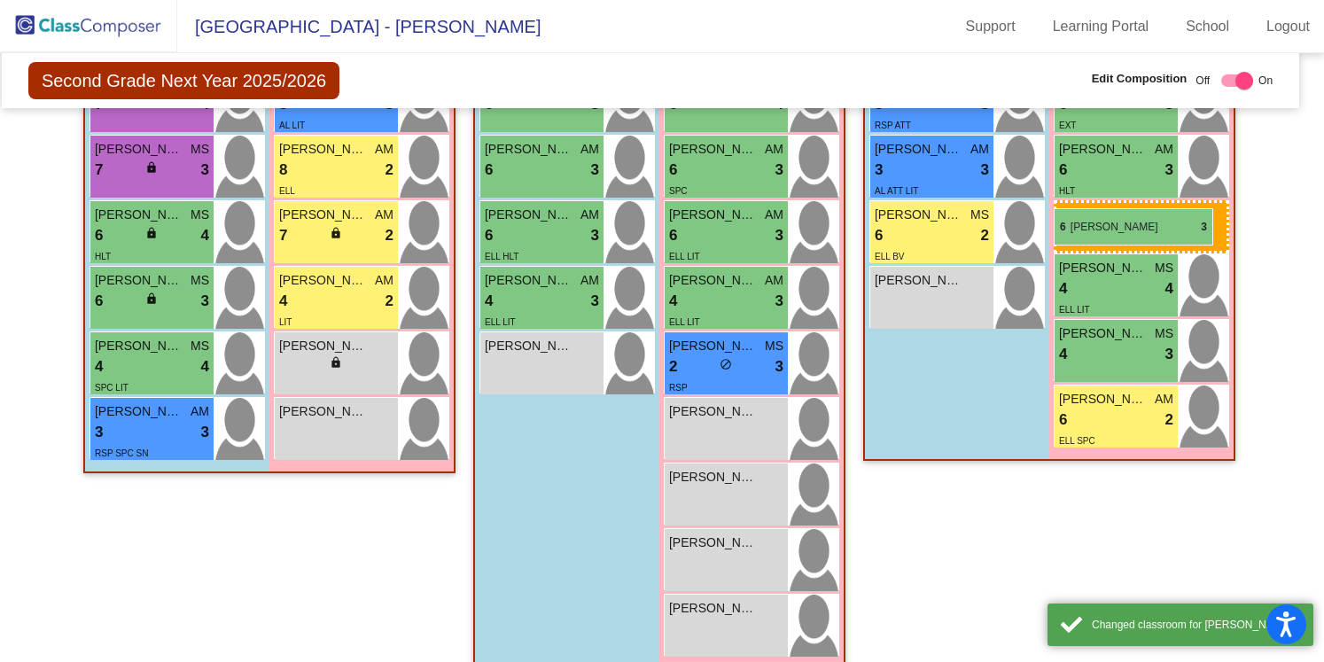 The image size is (1324, 662). I want to click on span: ELL, so click(287, 191).